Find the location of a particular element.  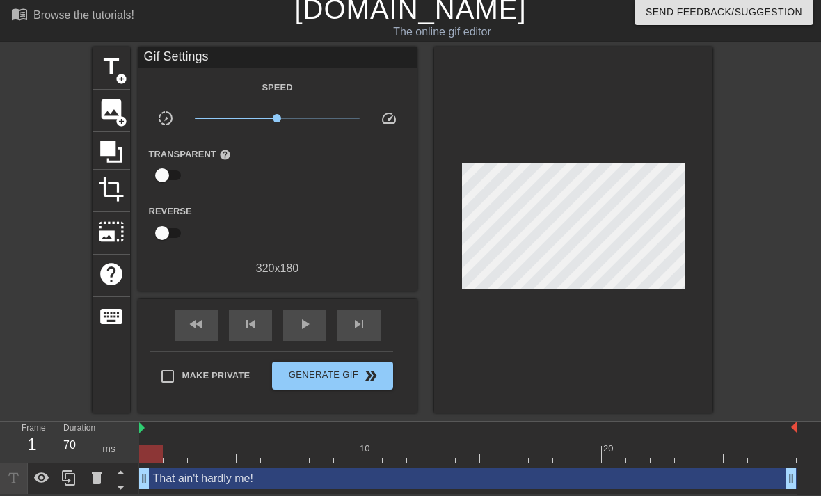

label: Transparent is located at coordinates (190, 155).